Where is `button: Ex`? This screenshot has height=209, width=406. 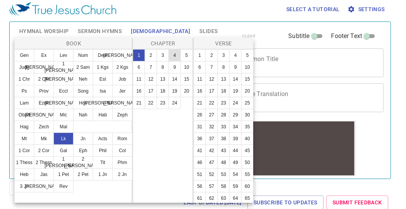 button: Ex is located at coordinates (44, 55).